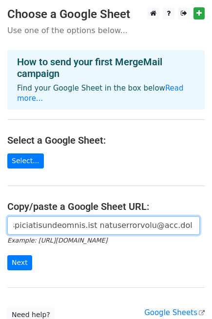  I want to click on h4: Select a Google Sheet:, so click(106, 140).